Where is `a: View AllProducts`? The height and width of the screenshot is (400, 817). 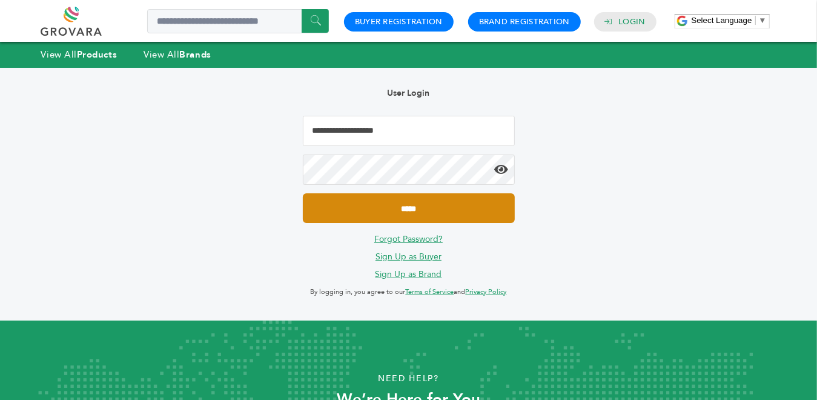
a: View AllProducts is located at coordinates (79, 54).